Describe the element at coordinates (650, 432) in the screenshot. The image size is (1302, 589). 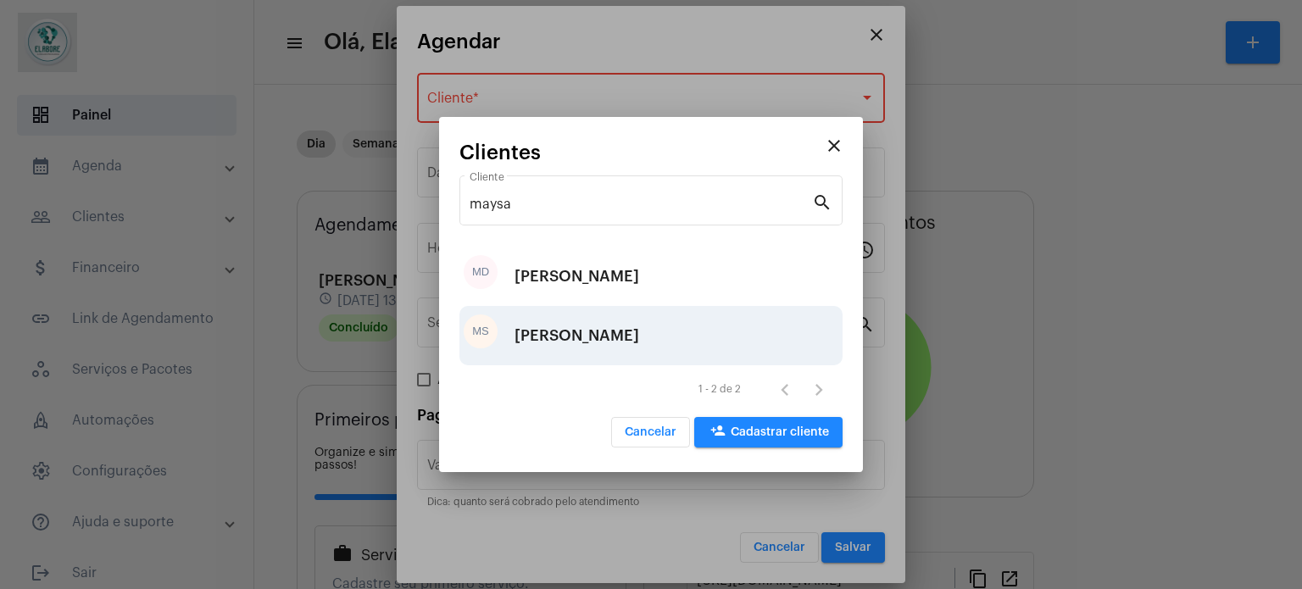
I see `button: Cancelar` at that location.